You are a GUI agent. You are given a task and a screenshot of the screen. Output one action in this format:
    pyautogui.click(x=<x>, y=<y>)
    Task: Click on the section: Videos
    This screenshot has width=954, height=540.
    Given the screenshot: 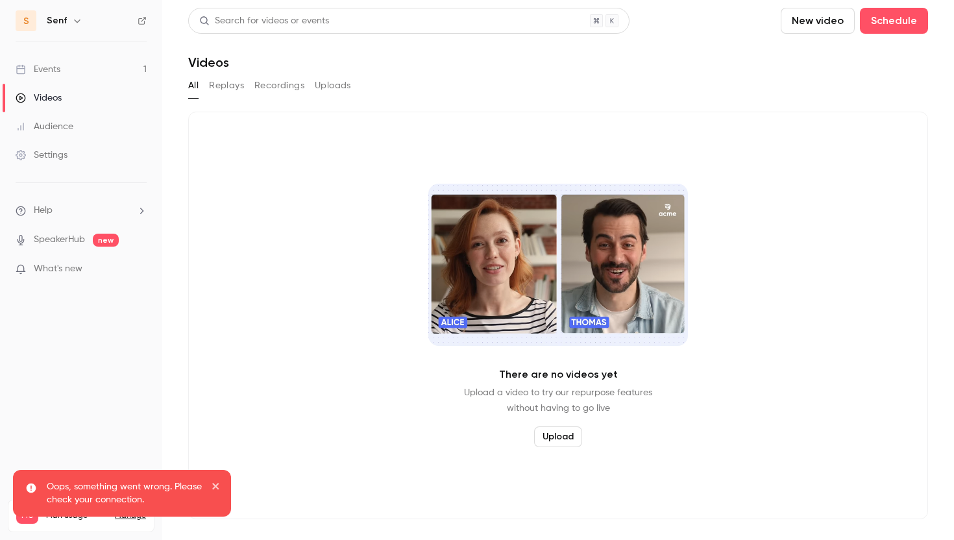 What is the action you would take?
    pyautogui.click(x=558, y=270)
    